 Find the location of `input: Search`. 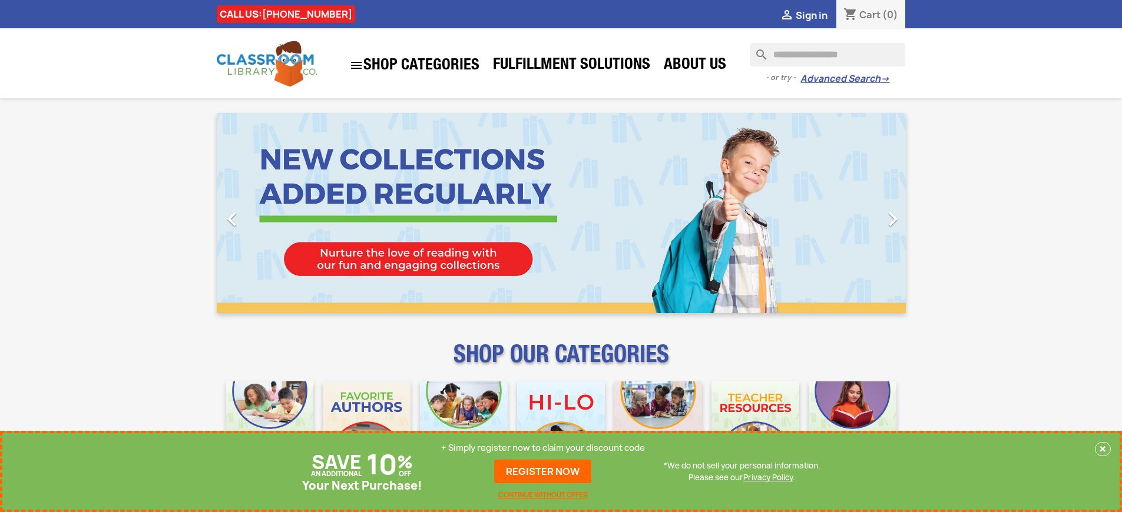

input: Search is located at coordinates (827, 55).